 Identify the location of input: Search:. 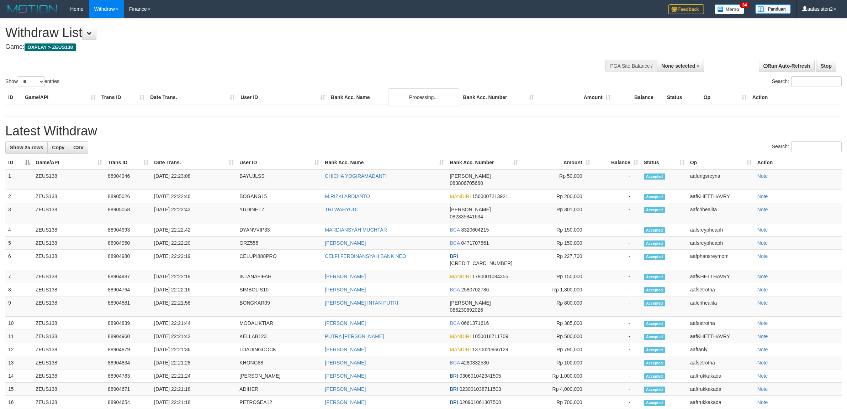
(817, 82).